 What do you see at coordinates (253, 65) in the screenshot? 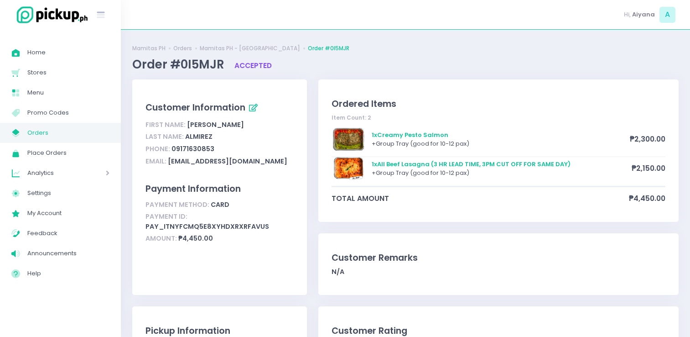
I see `span: accepted` at bounding box center [253, 65].